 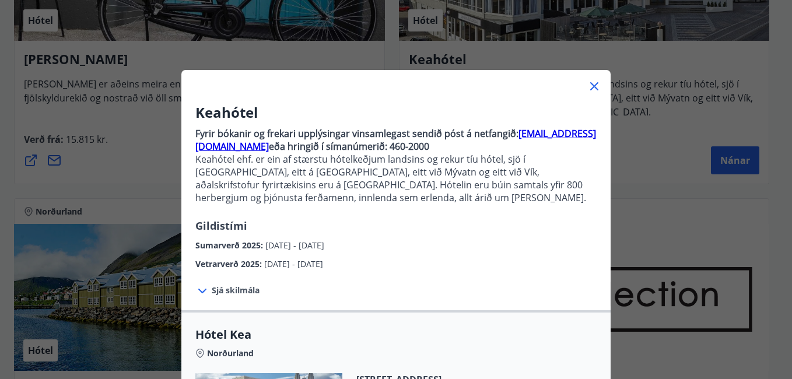 I want to click on span: Hótel Kea, so click(x=396, y=335).